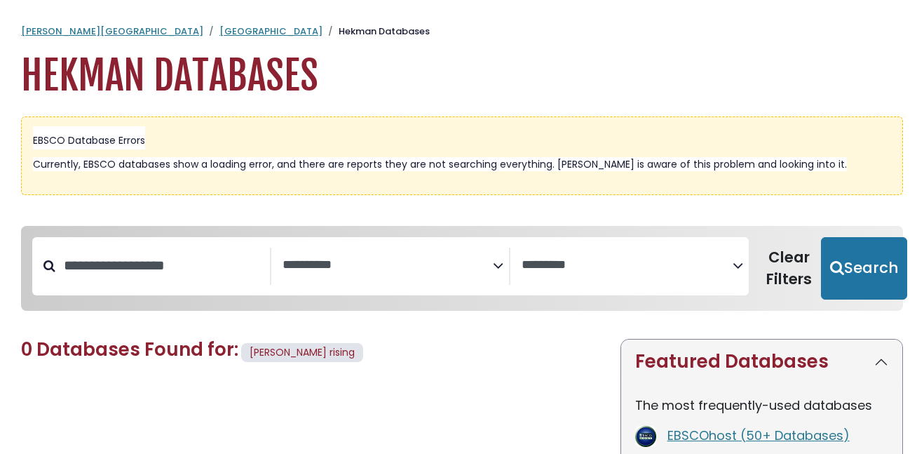 This screenshot has width=924, height=454. What do you see at coordinates (440, 164) in the screenshot?
I see `span: Currently, EBSCO databases show a loading error, and there are reports they are not searching eve...` at bounding box center [440, 164].